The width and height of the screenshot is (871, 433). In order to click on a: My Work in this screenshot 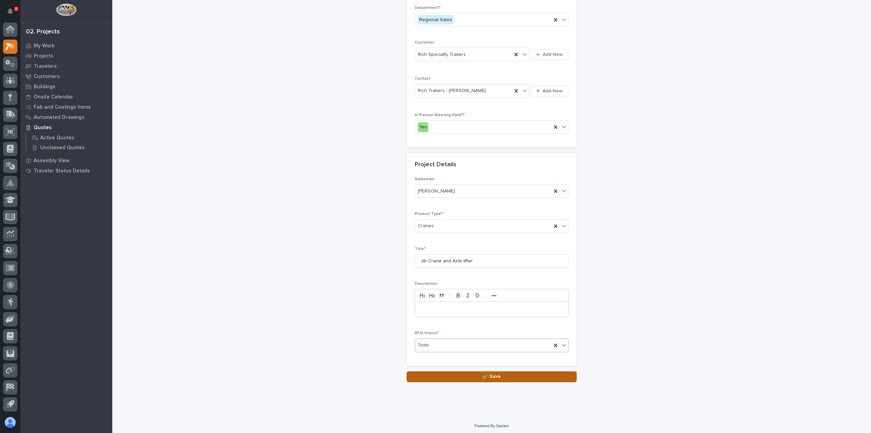, I will do `click(66, 46)`.